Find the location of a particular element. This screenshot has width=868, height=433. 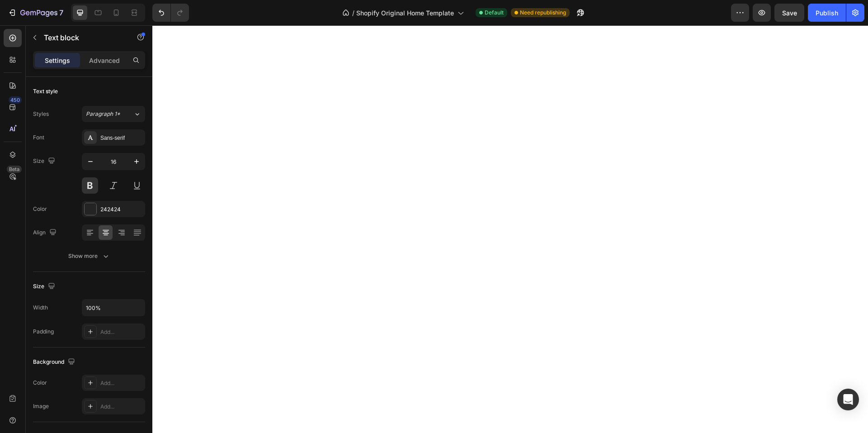

div: Show more is located at coordinates (89, 256).